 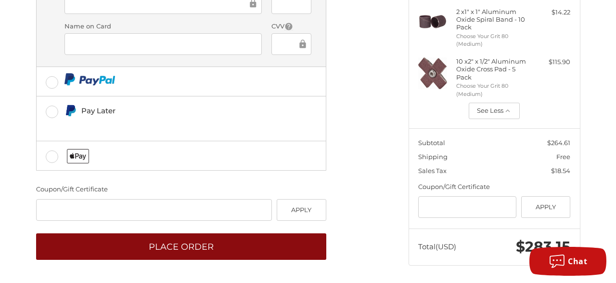 I want to click on button: See Less, so click(x=494, y=111).